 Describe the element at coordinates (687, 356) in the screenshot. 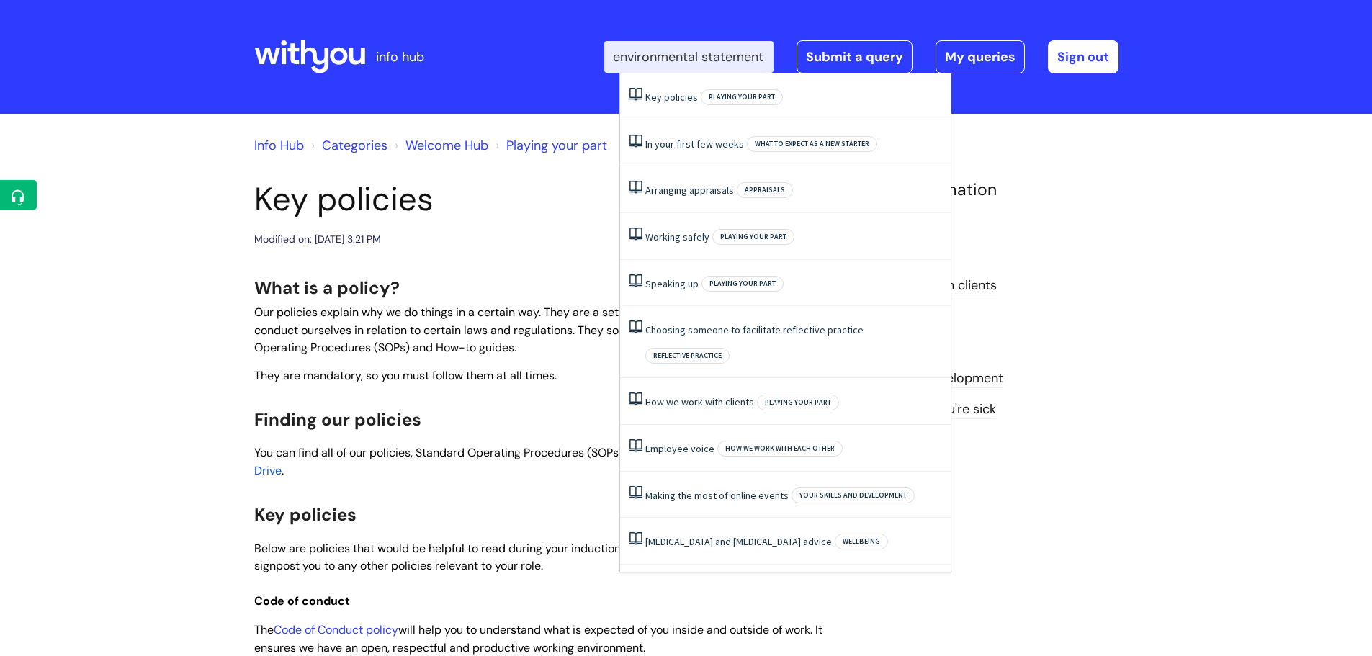

I see `span: Reflective practice` at that location.